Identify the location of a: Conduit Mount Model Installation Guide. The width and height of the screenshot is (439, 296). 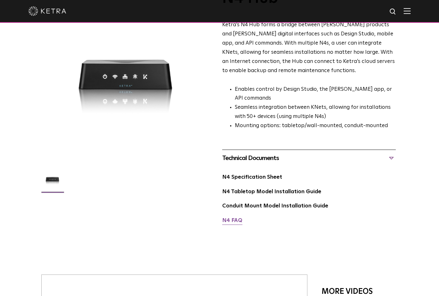
(275, 206).